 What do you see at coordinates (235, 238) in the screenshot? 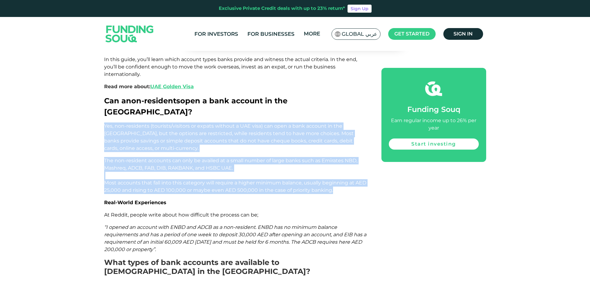
I see `span: “I opened an account with ENBD and ADCB as a non-resident. ENBD has no minimum balance requiremen...` at bounding box center [235, 238].